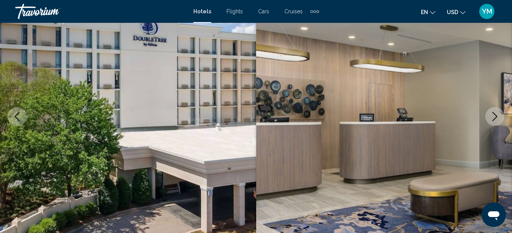 The image size is (512, 233). Describe the element at coordinates (486, 11) in the screenshot. I see `span: YM` at that location.